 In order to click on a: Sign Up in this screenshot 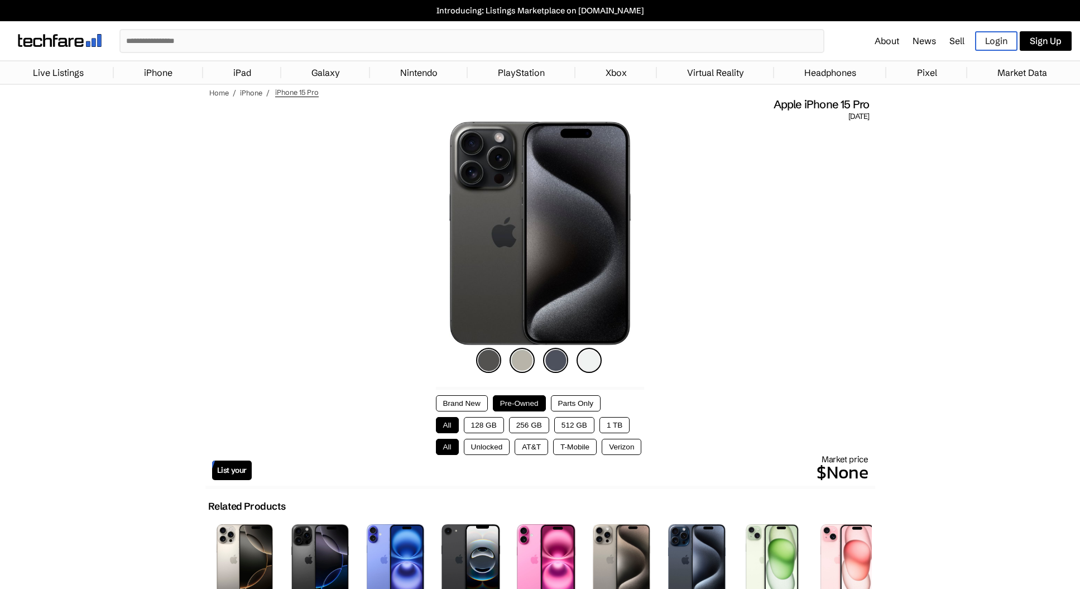, I will do `click(1046, 41)`.